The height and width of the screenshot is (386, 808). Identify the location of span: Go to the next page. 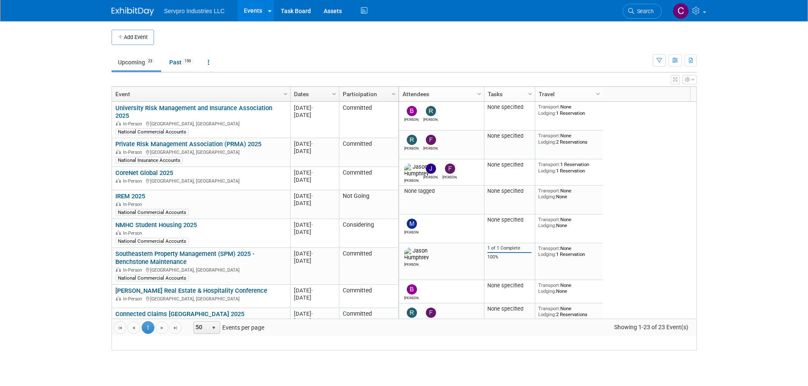
(162, 328).